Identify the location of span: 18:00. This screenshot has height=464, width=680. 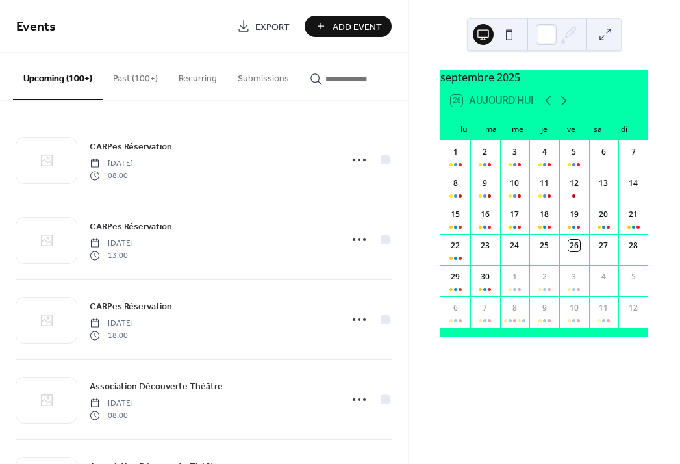
(111, 335).